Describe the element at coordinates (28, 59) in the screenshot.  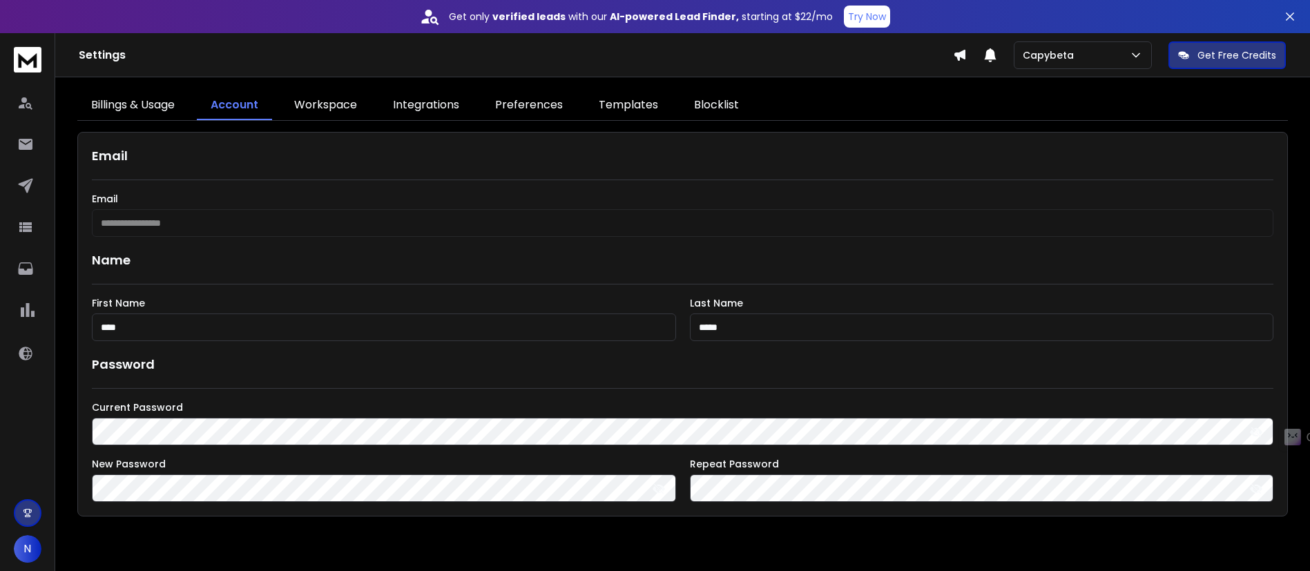
I see `img: logo` at that location.